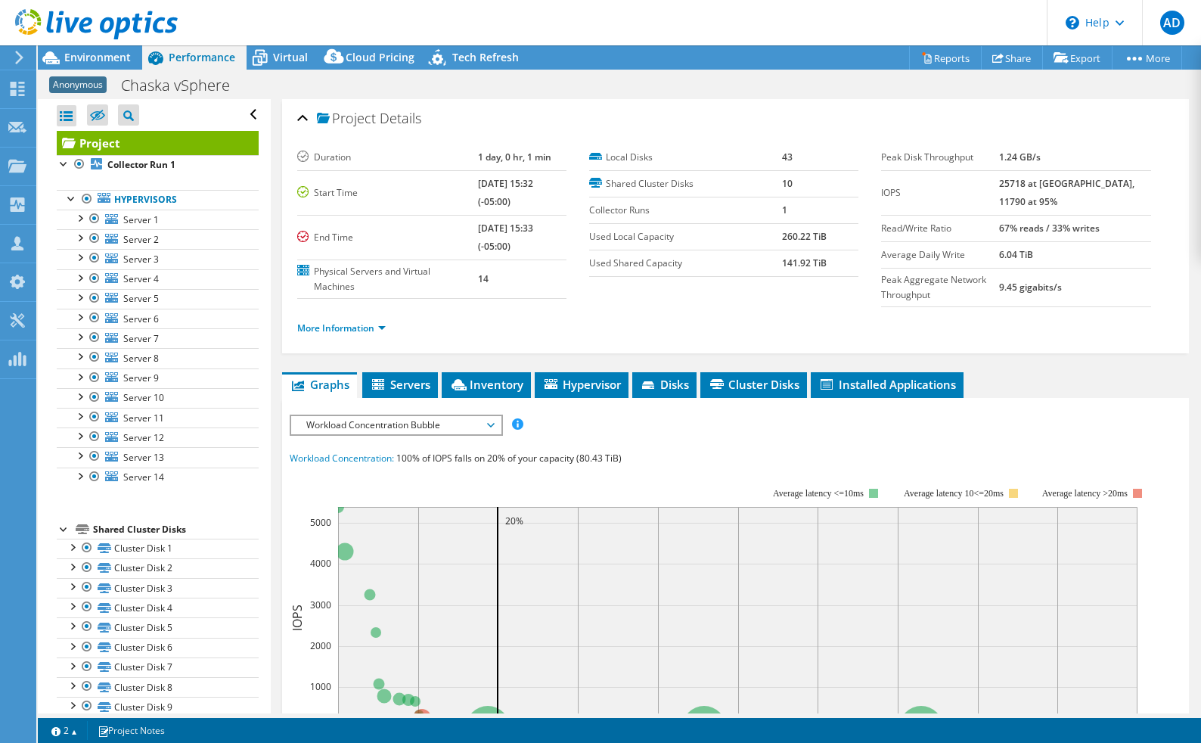 This screenshot has width=1201, height=743. Describe the element at coordinates (157, 707) in the screenshot. I see `a: Cluster Disk 9` at that location.